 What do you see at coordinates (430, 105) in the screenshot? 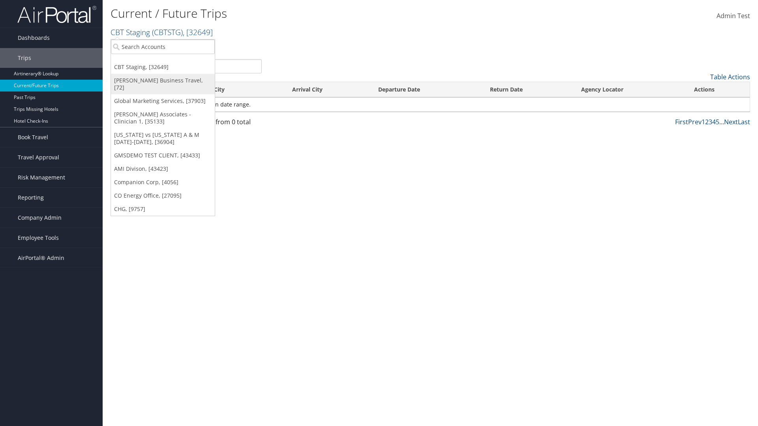
I see `td: No Airtineraries found within the given date range.` at bounding box center [430, 105].